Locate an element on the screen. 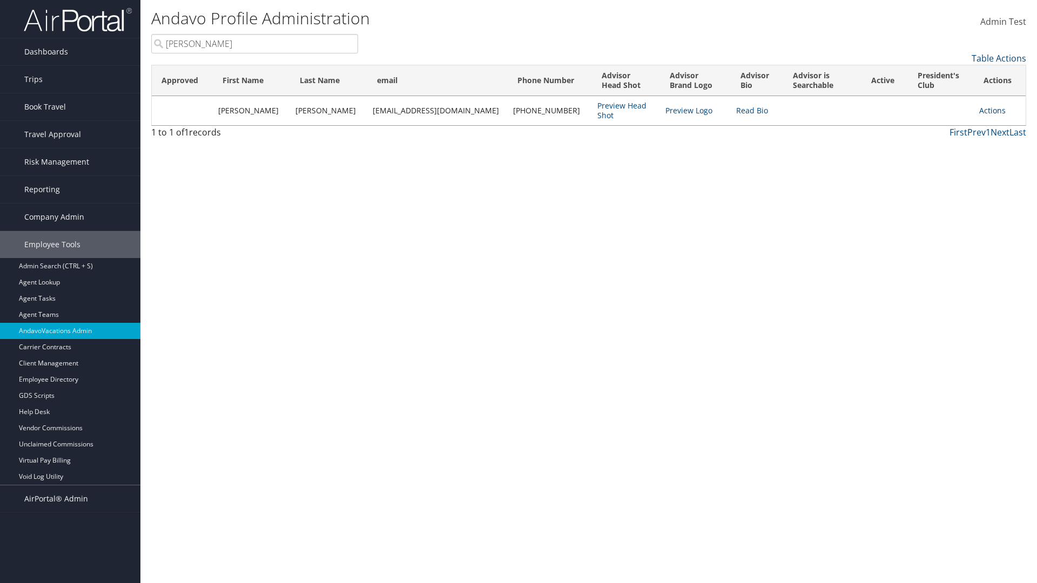 The image size is (1037, 583). a: Admin Test is located at coordinates (1003, 22).